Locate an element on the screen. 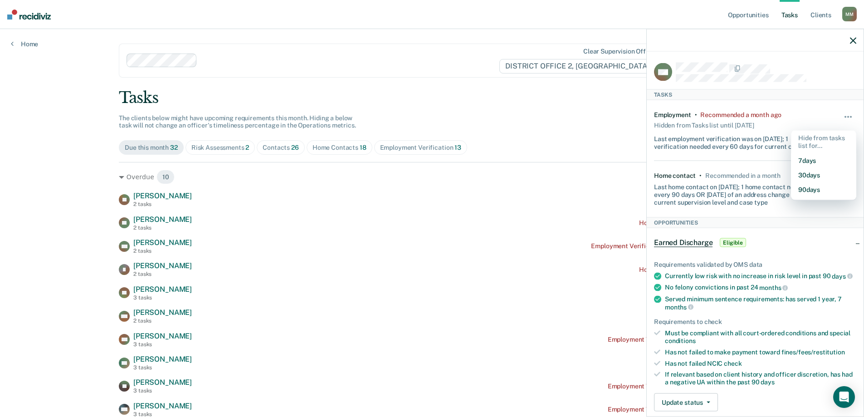  div: Opportunities is located at coordinates (755, 222).